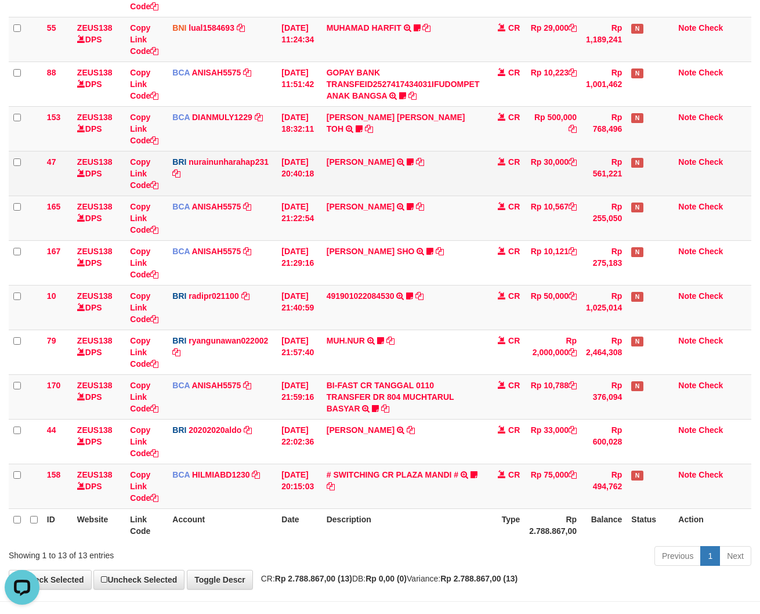 The width and height of the screenshot is (760, 614). I want to click on a: Toggle Descr, so click(220, 580).